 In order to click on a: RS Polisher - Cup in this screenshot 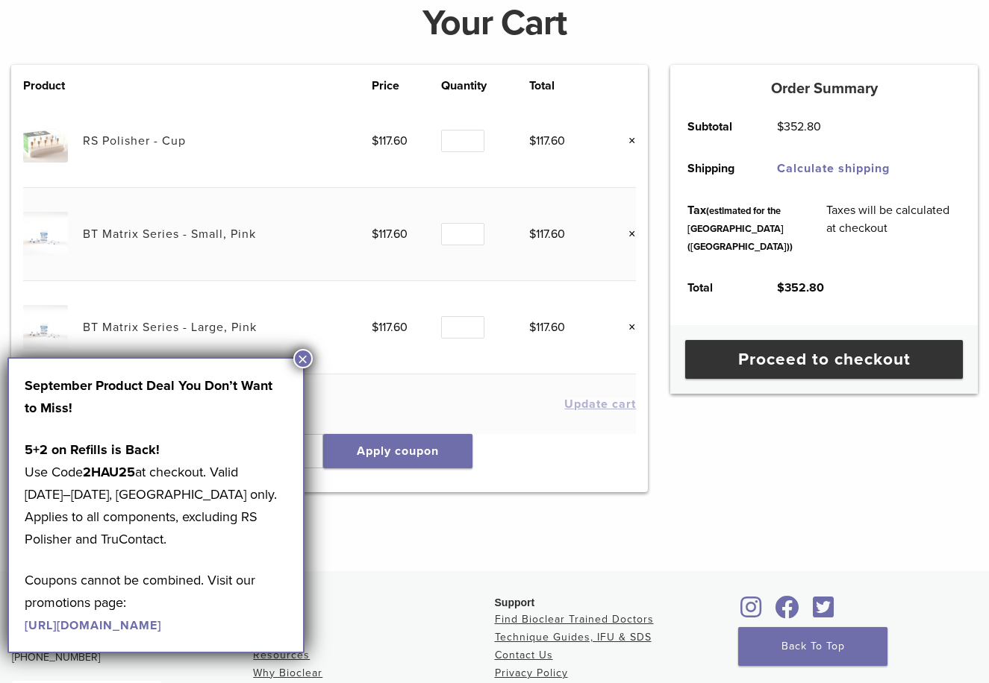, I will do `click(134, 141)`.